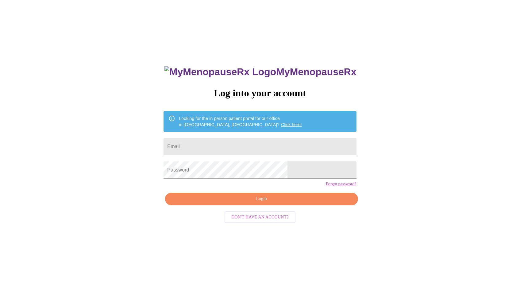 This screenshot has width=520, height=301. I want to click on h3: MyMenopauseRx, so click(261, 72).